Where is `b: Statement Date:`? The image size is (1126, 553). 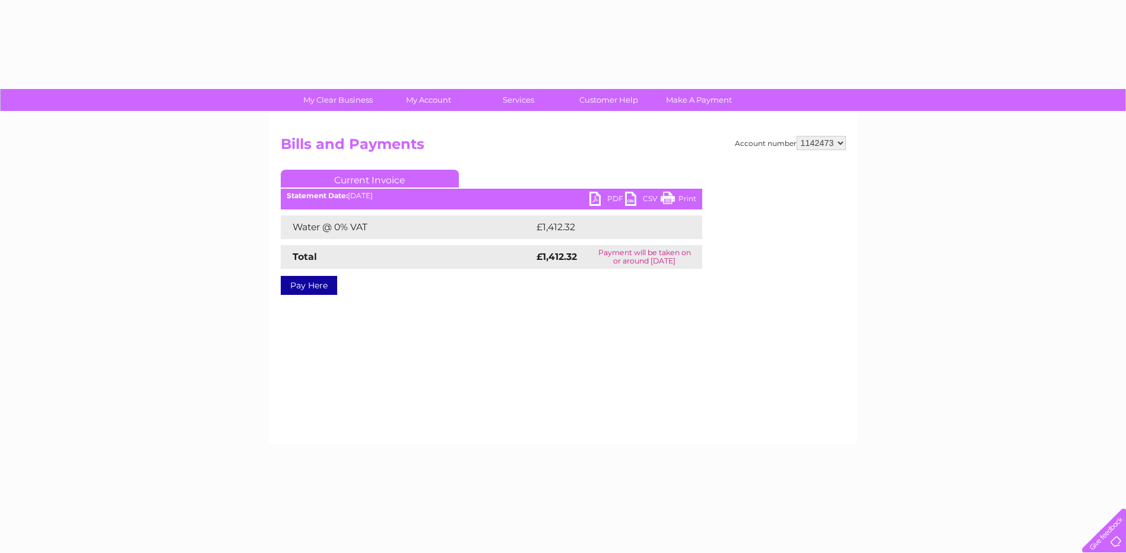
b: Statement Date: is located at coordinates (317, 195).